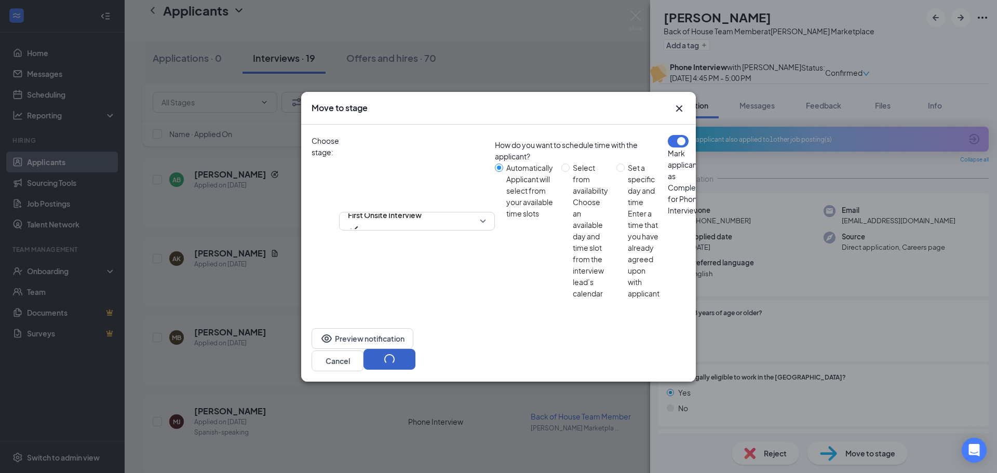 This screenshot has width=997, height=473. What do you see at coordinates (354, 229) in the screenshot?
I see `svg: Checkmark` at bounding box center [354, 229].